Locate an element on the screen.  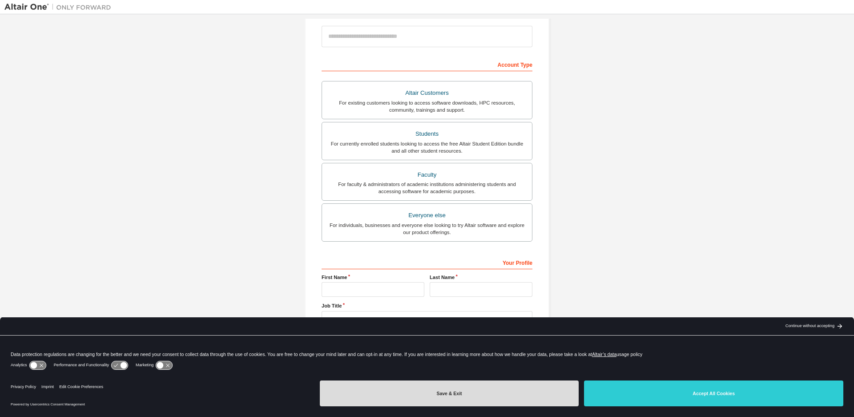
div: Altair Customers is located at coordinates (427, 93).